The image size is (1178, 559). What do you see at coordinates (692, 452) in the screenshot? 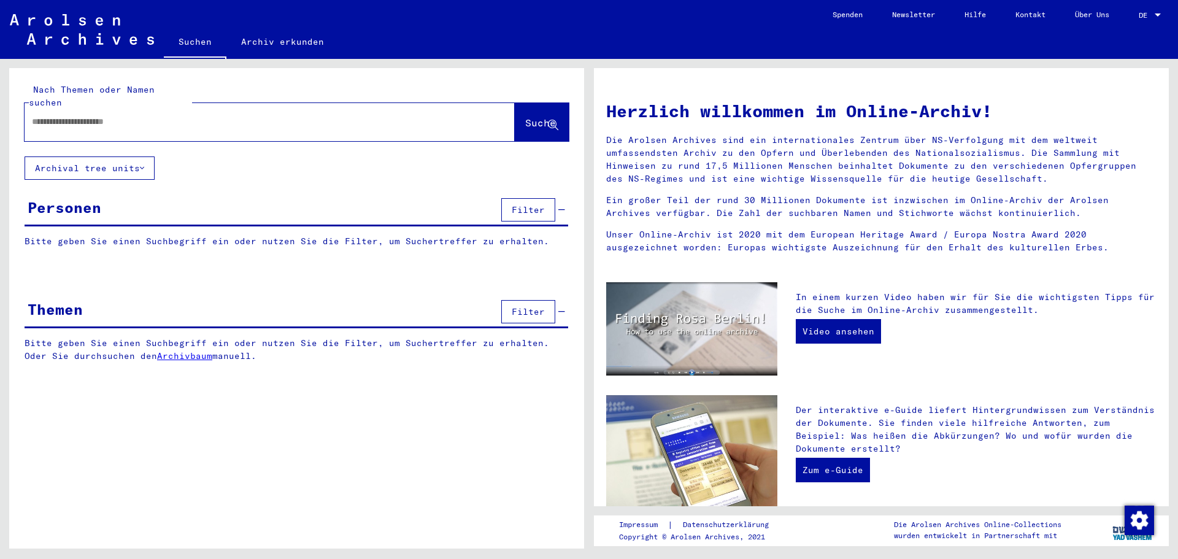
I see `img: eguide.jpg` at bounding box center [692, 452].